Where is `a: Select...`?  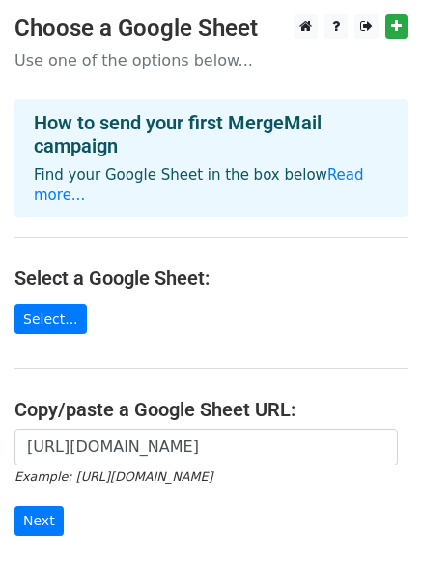
a: Select... is located at coordinates (50, 318).